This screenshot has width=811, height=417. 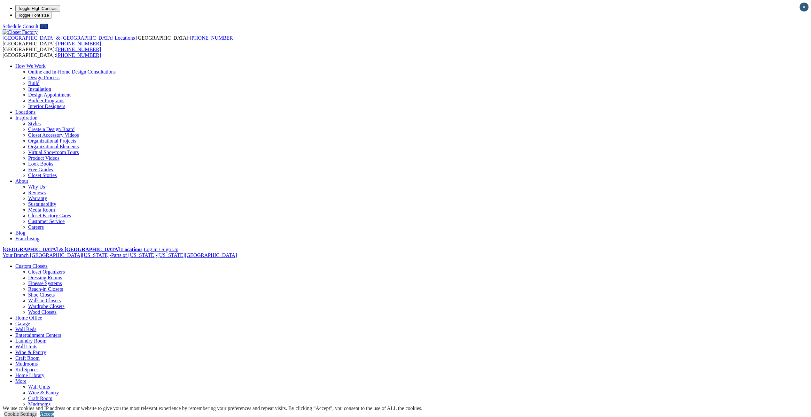 What do you see at coordinates (20, 233) in the screenshot?
I see `a: Blog` at bounding box center [20, 233].